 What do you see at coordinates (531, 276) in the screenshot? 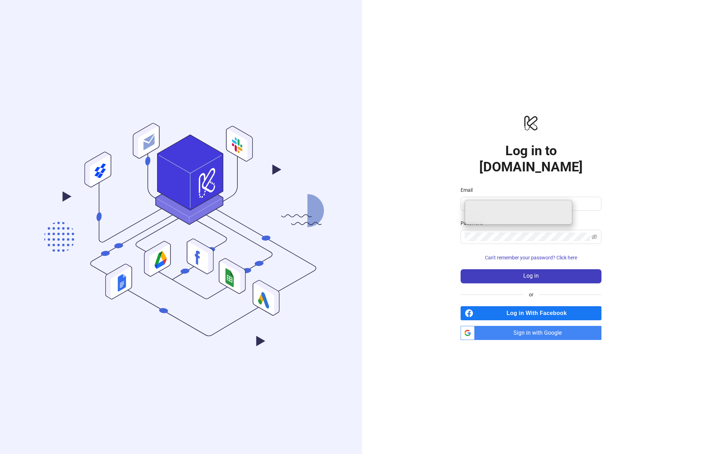
I see `span: Log in` at bounding box center [531, 276].